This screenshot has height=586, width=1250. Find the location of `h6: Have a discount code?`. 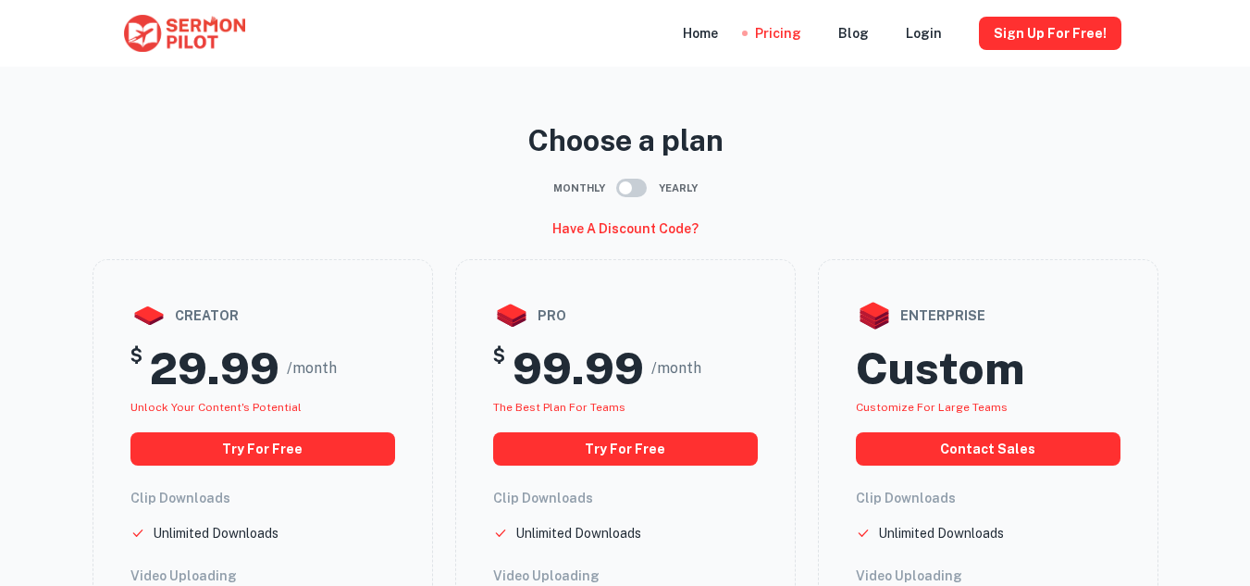

h6: Have a discount code? is located at coordinates (625, 228).